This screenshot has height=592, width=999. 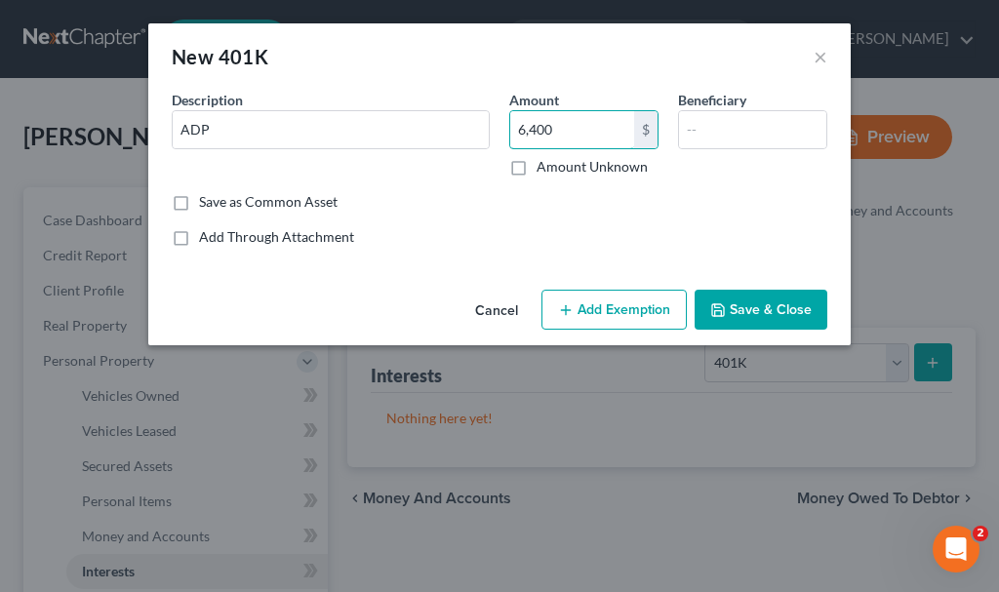 What do you see at coordinates (572, 130) in the screenshot?
I see `input: 0.00` at bounding box center [572, 130].